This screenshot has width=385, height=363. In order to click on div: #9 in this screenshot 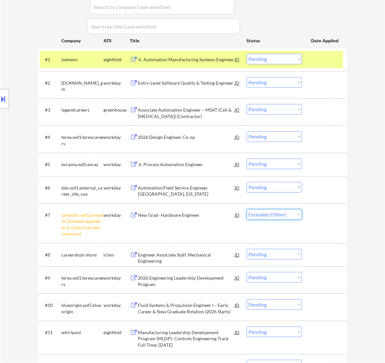, I will do `click(50, 279)`.